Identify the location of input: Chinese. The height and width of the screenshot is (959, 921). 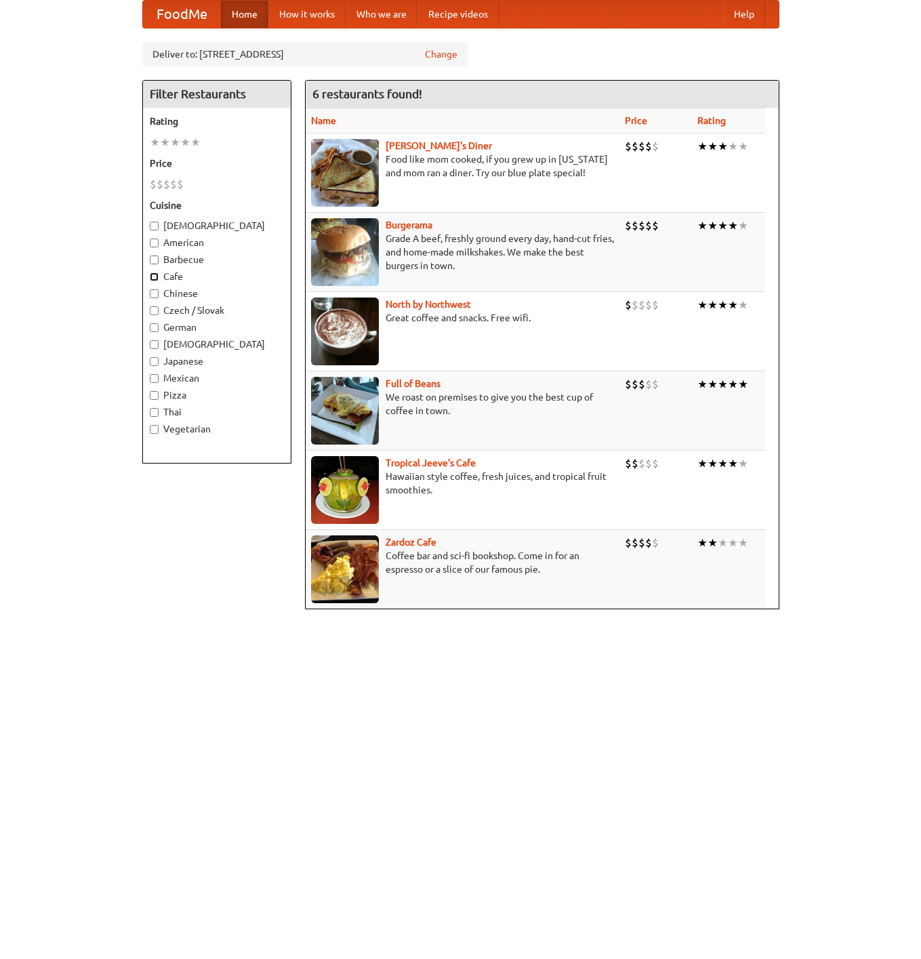
(154, 293).